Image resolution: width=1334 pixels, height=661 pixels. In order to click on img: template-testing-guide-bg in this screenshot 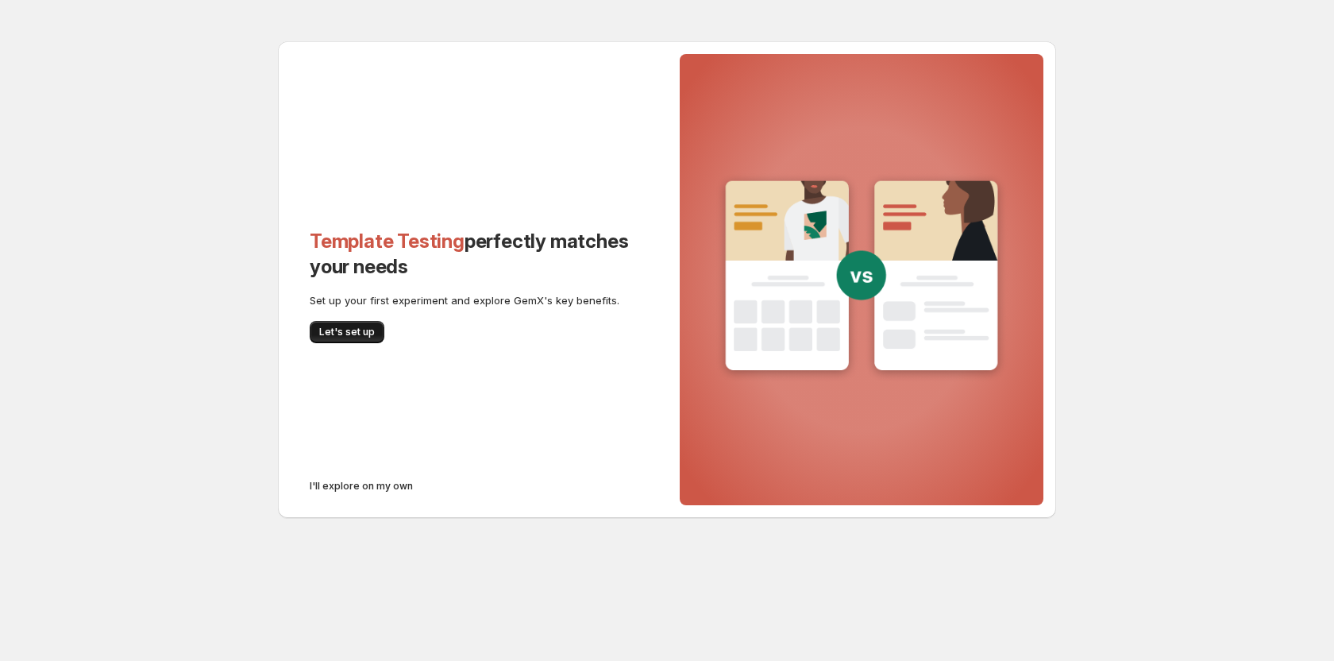, I will do `click(862, 278)`.